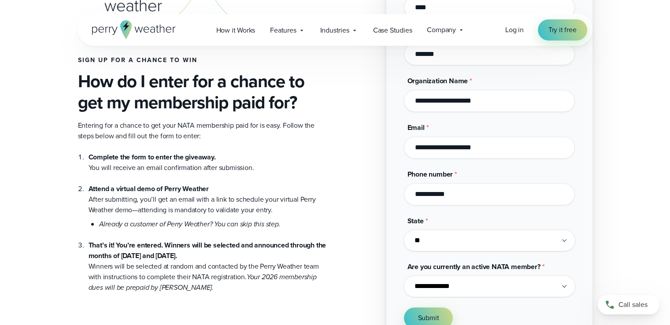  Describe the element at coordinates (562, 30) in the screenshot. I see `span: Try it free` at that location.